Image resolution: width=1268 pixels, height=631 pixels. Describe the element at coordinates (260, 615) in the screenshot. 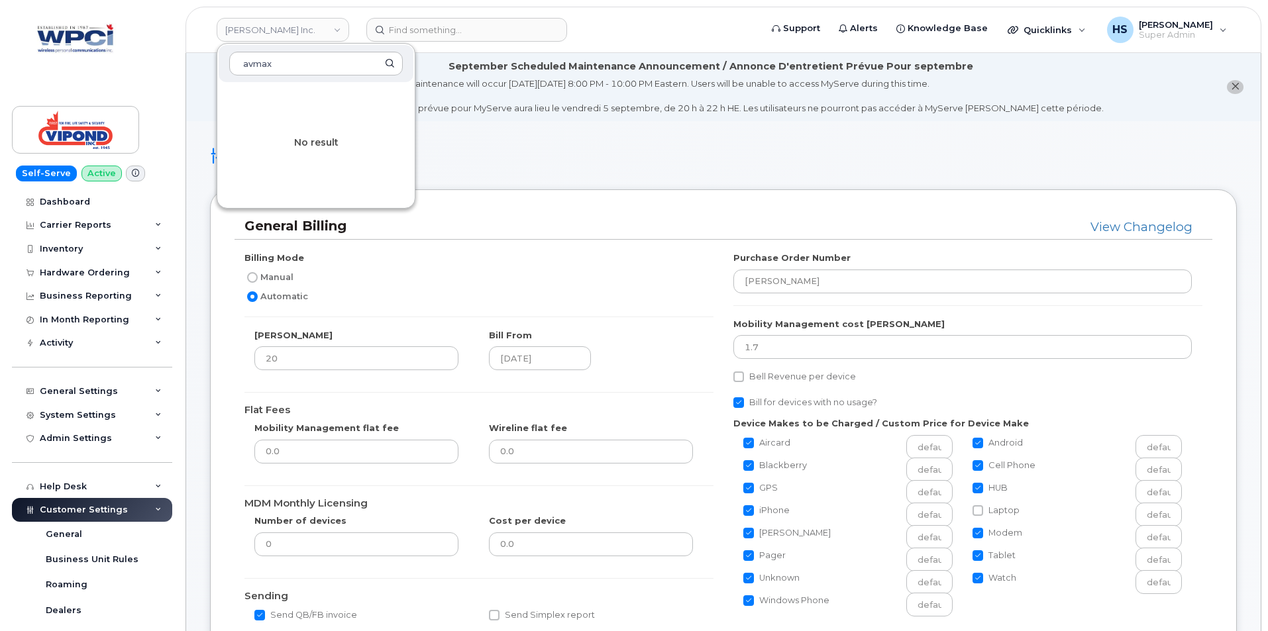

I see `input: Send QB/FB invoice` at that location.